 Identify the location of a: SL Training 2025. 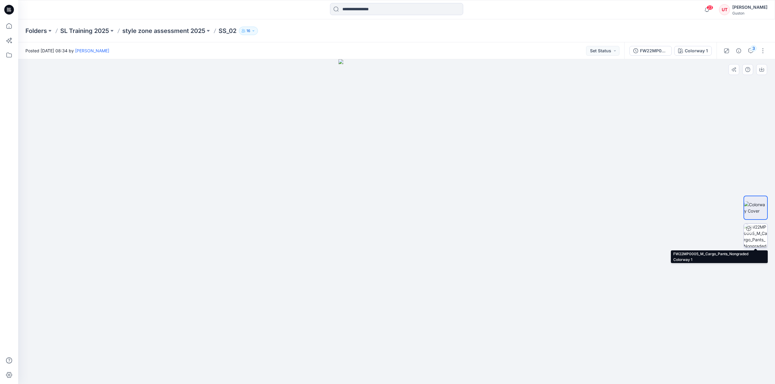
(84, 31).